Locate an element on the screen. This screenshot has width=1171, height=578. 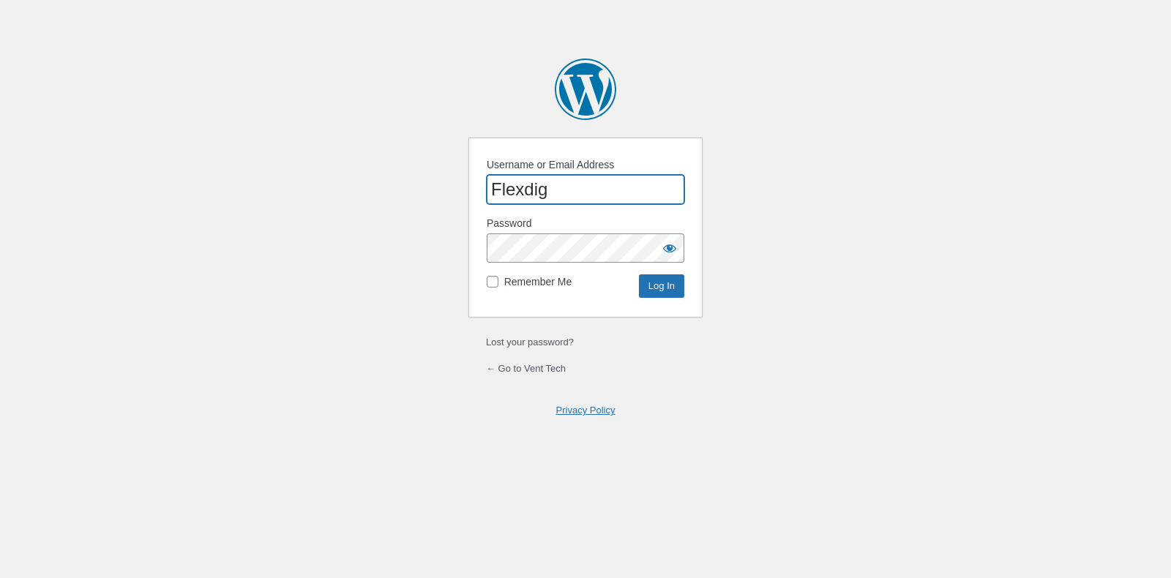
input: Log In is located at coordinates (662, 286).